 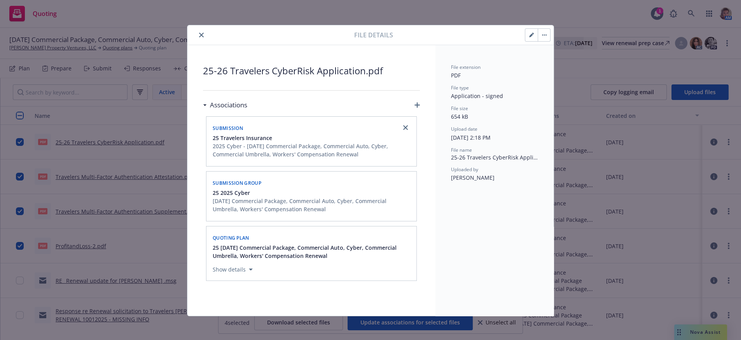 I want to click on button: 25 Travelers Insurance, so click(x=312, y=138).